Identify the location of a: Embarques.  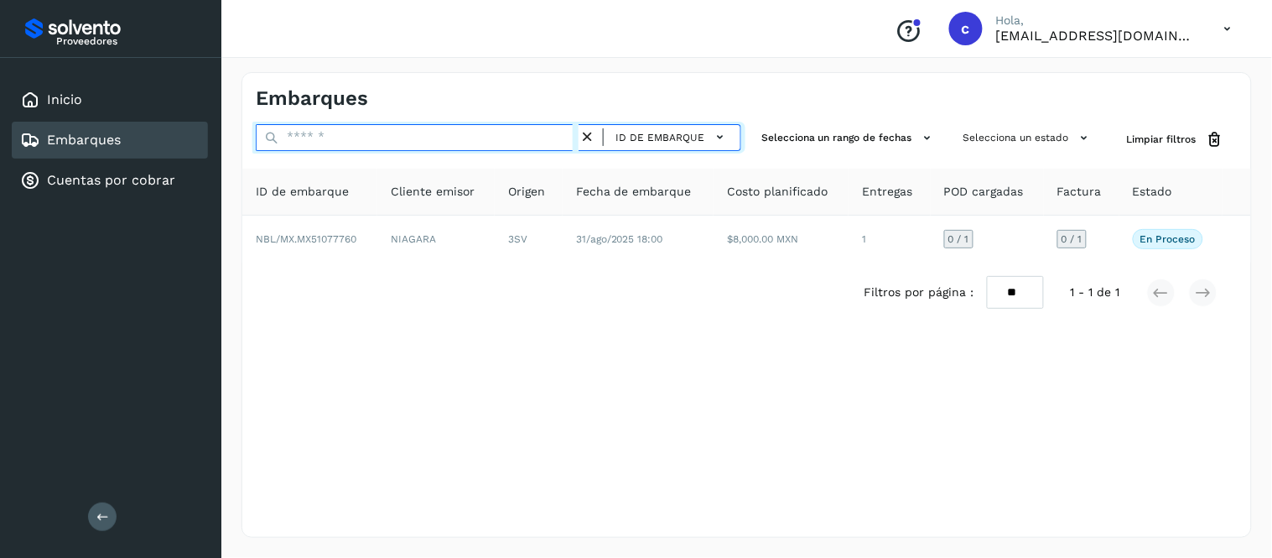
(84, 139).